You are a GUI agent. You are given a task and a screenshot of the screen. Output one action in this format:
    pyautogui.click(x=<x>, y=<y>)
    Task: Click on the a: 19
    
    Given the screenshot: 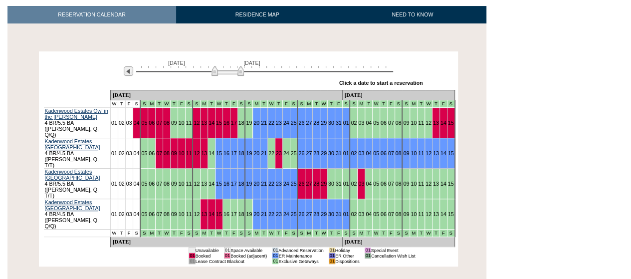 What is the action you would take?
    pyautogui.click(x=249, y=123)
    